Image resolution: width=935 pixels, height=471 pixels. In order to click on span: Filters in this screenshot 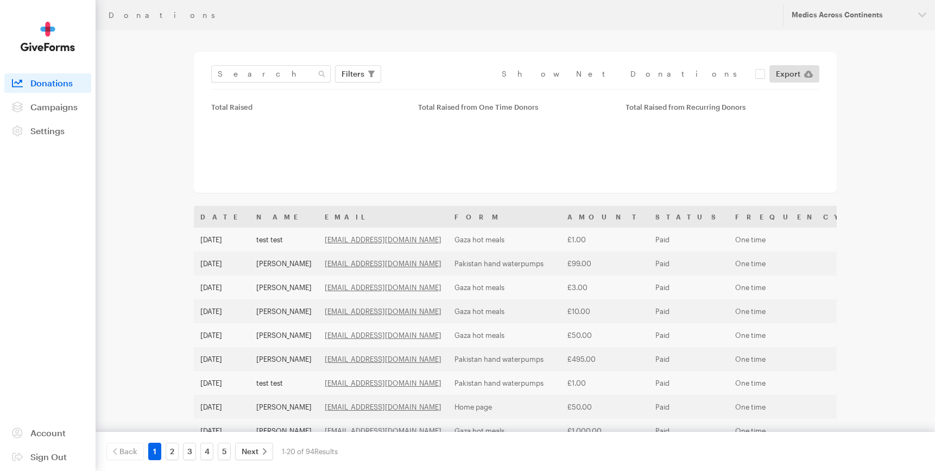, I will do `click(353, 74)`.